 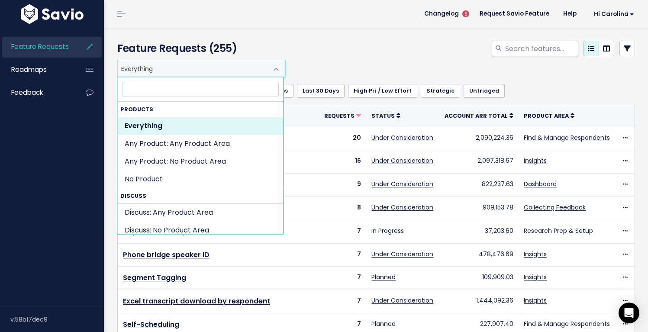 I want to click on td: 2,090,224.36, so click(x=479, y=138).